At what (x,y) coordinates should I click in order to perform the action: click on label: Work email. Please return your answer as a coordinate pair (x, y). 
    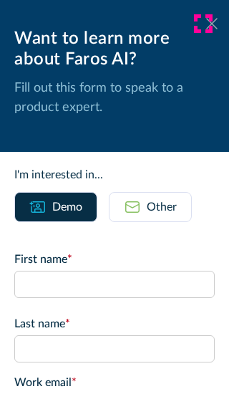
    Looking at the image, I should click on (115, 383).